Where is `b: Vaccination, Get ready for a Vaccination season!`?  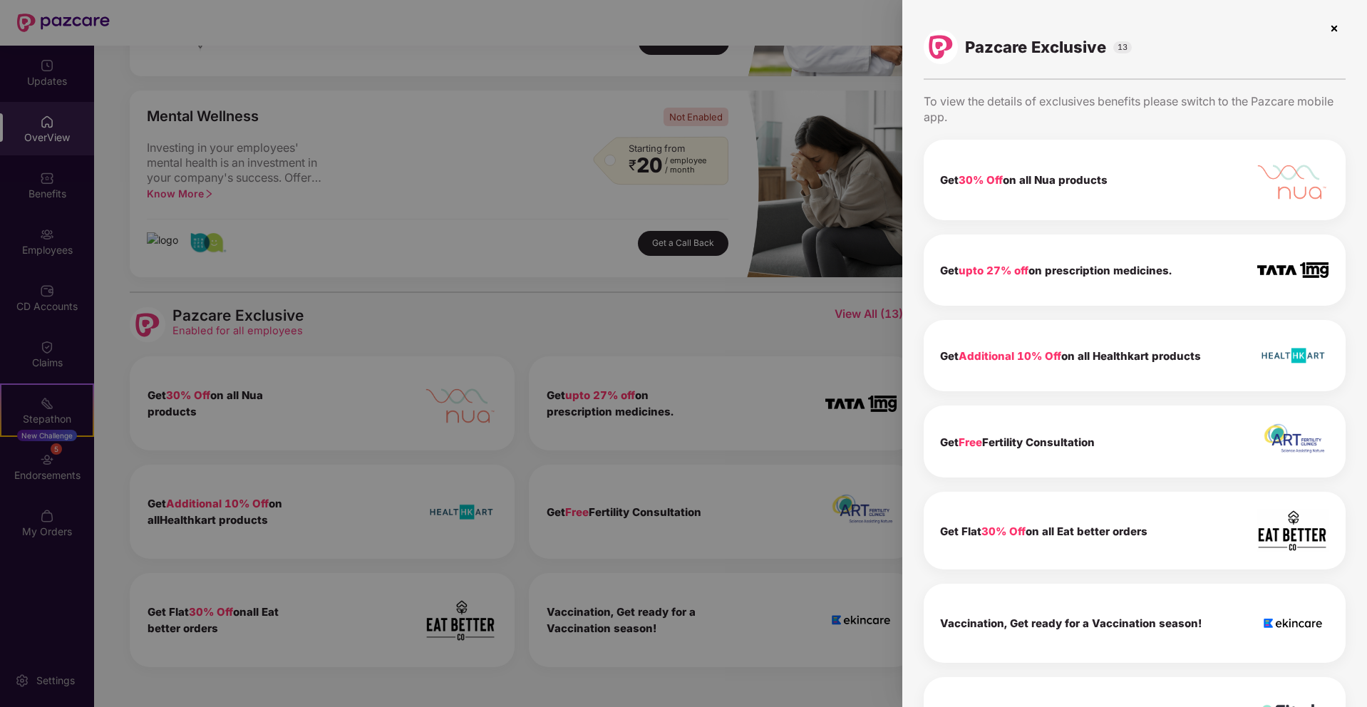 b: Vaccination, Get ready for a Vaccination season! is located at coordinates (1071, 623).